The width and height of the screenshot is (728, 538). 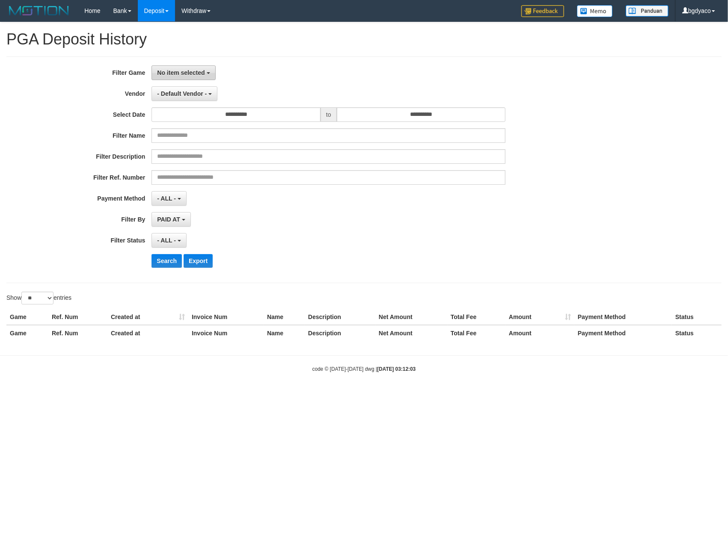 What do you see at coordinates (181, 73) in the screenshot?
I see `span: No item selected` at bounding box center [181, 73].